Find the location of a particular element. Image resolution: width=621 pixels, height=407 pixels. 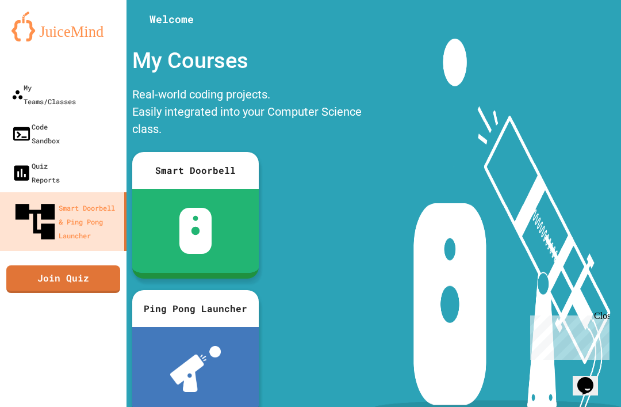

div: Ping Pong Launcher is located at coordinates (196, 308).